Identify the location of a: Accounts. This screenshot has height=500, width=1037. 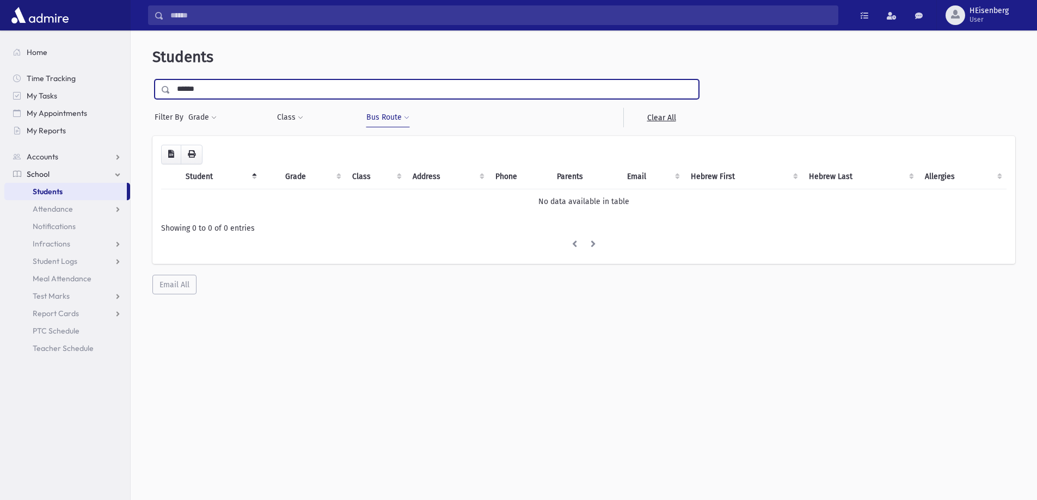
(67, 157).